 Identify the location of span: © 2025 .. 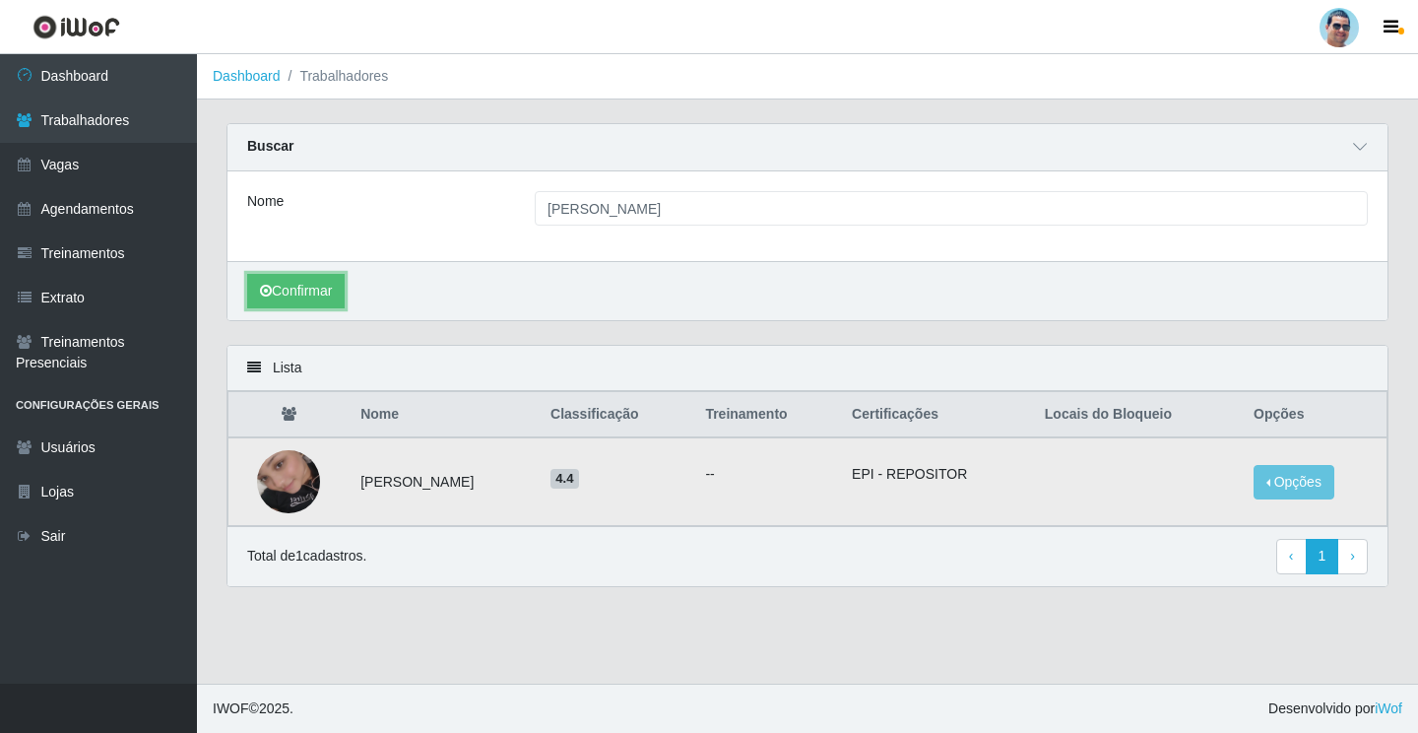
(253, 708).